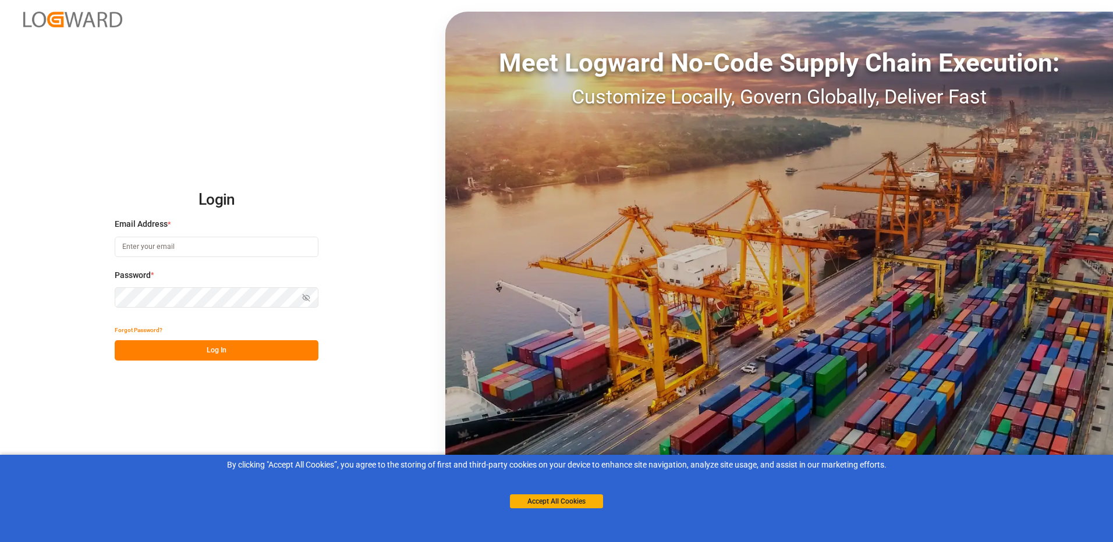 This screenshot has width=1113, height=542. Describe the element at coordinates (556, 465) in the screenshot. I see `div: By clicking "Accept All Cookies”, you agree to the storing of first and third-party cookies on yo...` at that location.